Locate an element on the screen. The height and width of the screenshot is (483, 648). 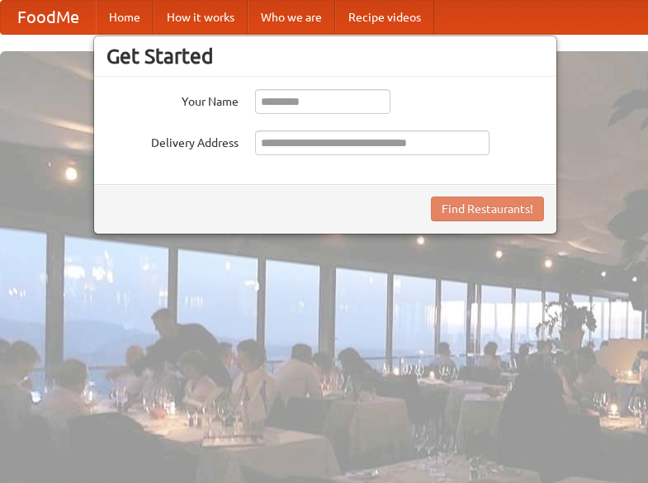
a: FoodMe is located at coordinates (48, 17).